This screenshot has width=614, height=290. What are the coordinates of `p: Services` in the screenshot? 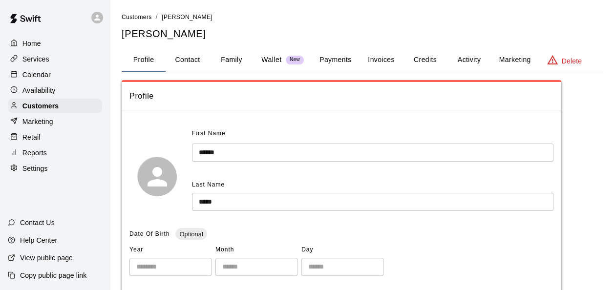 It's located at (36, 59).